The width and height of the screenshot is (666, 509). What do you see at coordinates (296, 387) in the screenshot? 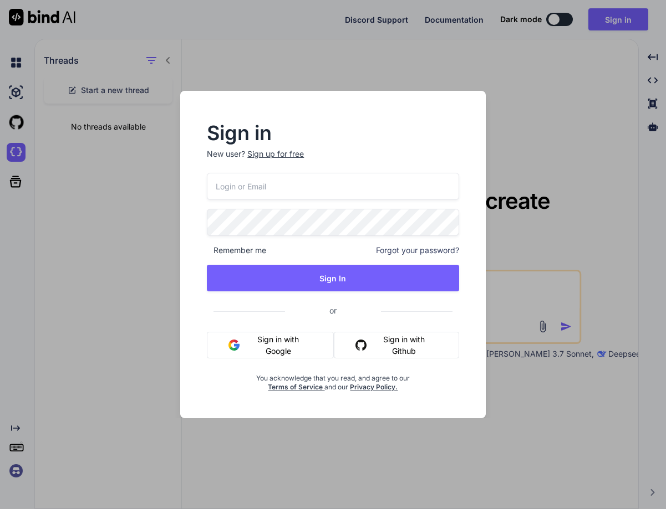
I see `a: Terms of Service` at bounding box center [296, 387].